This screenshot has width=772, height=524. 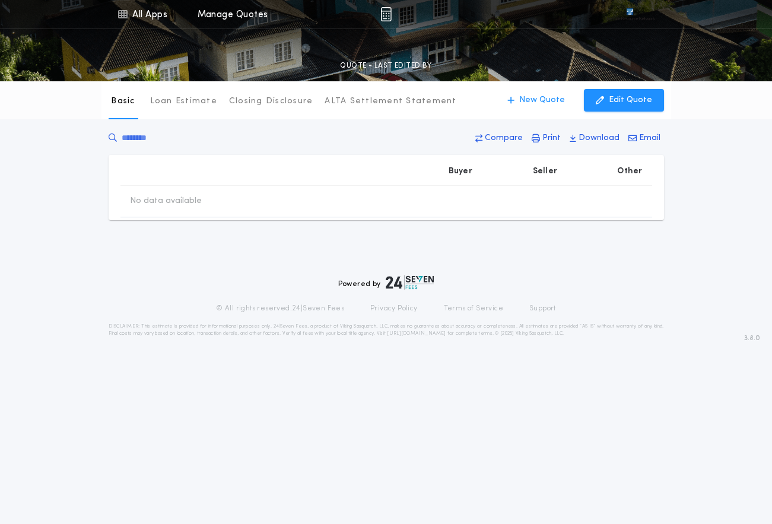 What do you see at coordinates (410, 282) in the screenshot?
I see `img: logo` at bounding box center [410, 282].